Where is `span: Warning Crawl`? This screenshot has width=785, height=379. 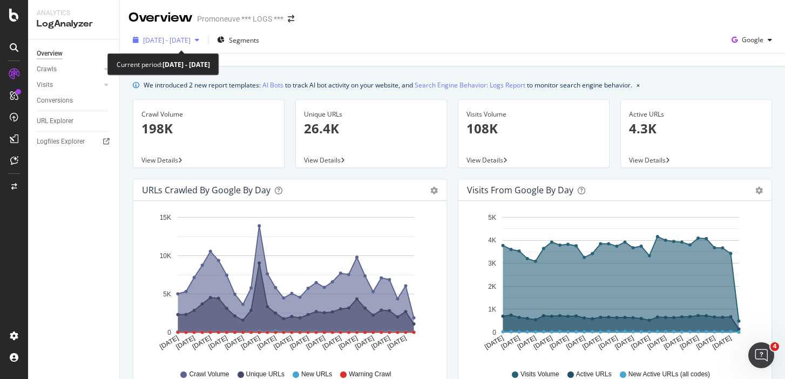 span: Warning Crawl is located at coordinates (370, 374).